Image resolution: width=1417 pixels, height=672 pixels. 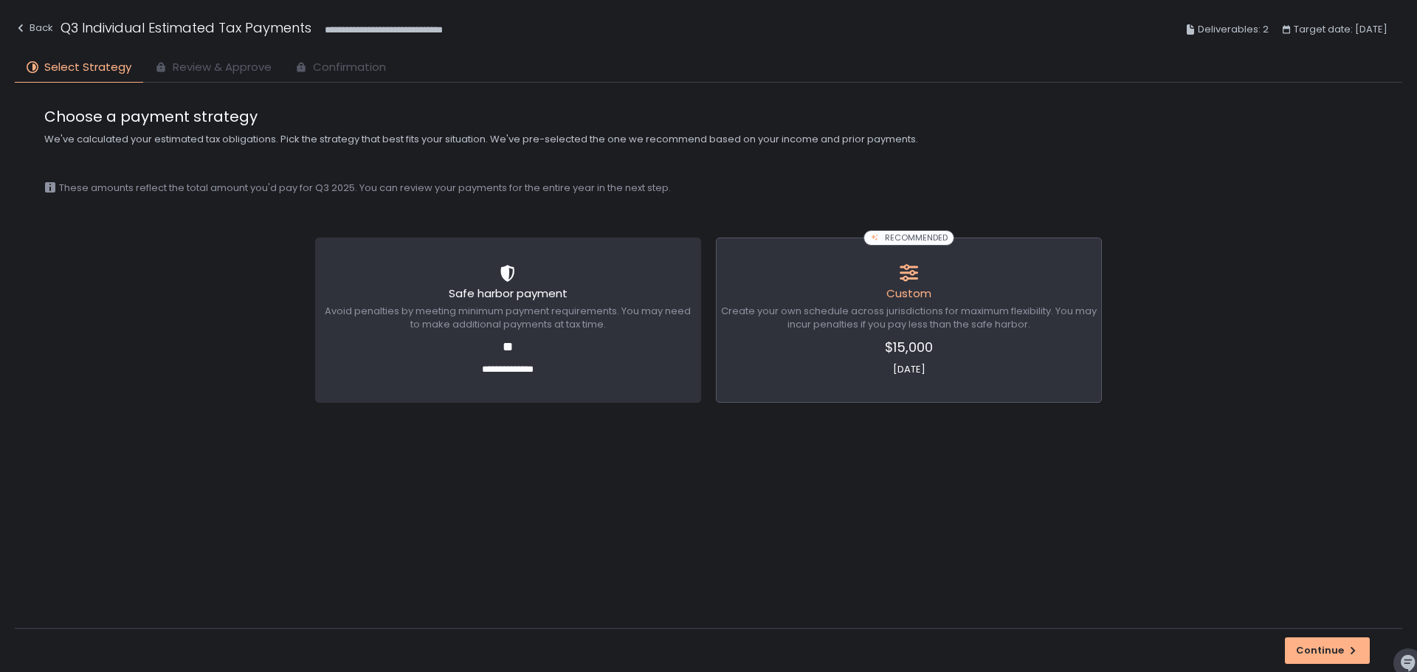 What do you see at coordinates (1233, 30) in the screenshot?
I see `span: Deliverables: 2` at bounding box center [1233, 30].